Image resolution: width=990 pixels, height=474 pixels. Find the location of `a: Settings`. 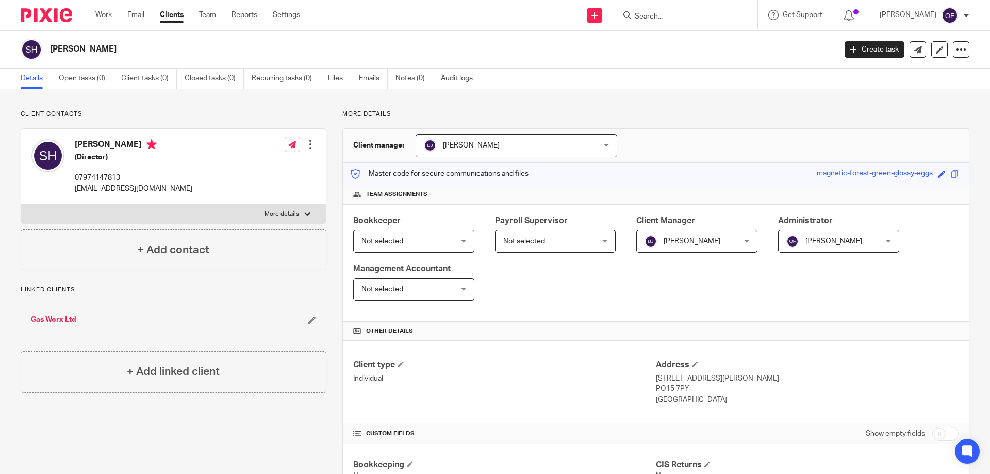

a: Settings is located at coordinates (286, 15).